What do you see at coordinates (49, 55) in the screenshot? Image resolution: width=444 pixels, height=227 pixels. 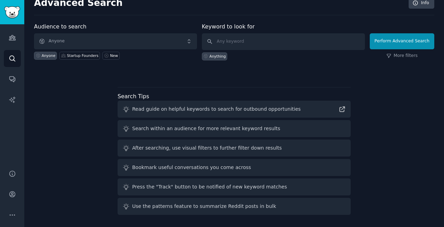 I see `div: Anyone` at bounding box center [49, 55].